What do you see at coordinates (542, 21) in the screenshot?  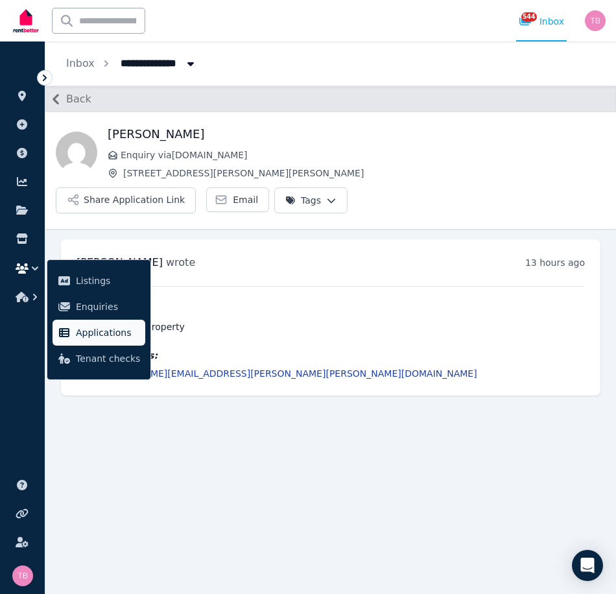 I see `div: Inbox` at bounding box center [542, 21].